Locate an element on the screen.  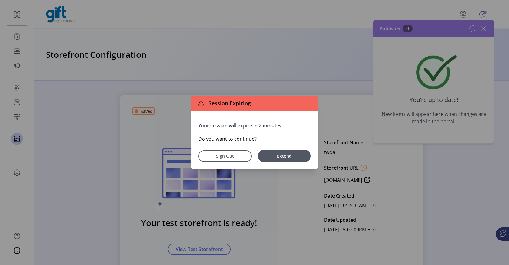
p: Do you want to continue? is located at coordinates (255, 139).